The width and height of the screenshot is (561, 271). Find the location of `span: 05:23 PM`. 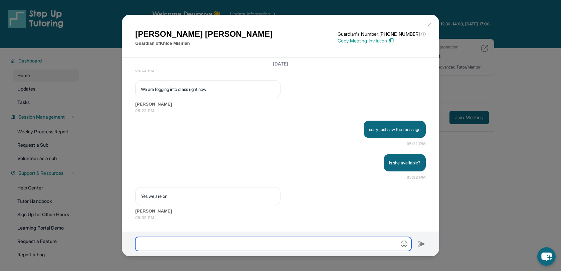

span: 05:23 PM is located at coordinates (281, 111).